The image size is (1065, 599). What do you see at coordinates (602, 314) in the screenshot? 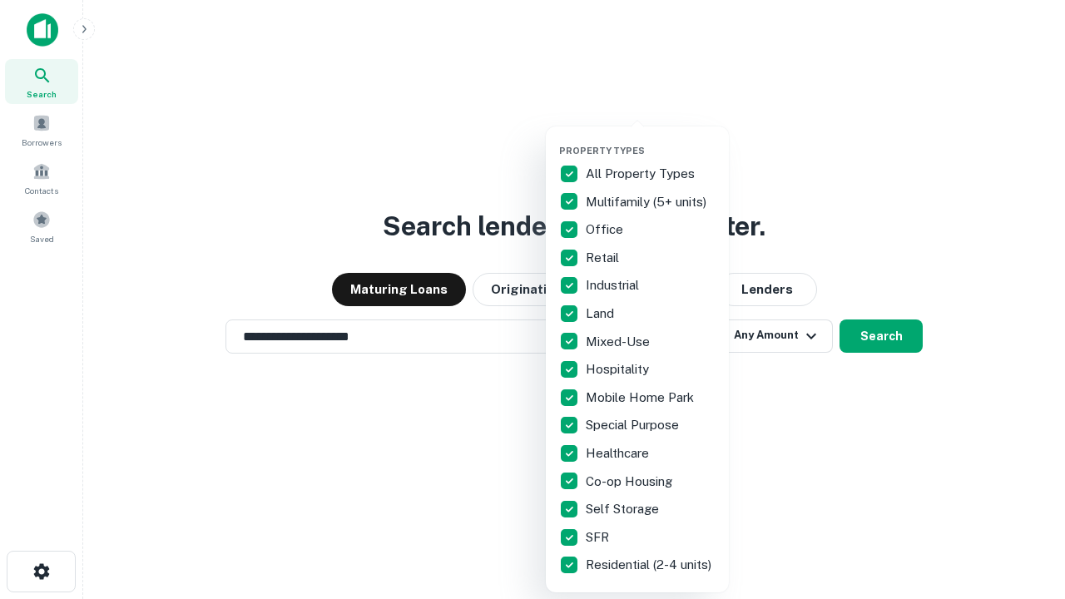
I see `p: Land` at bounding box center [602, 314].